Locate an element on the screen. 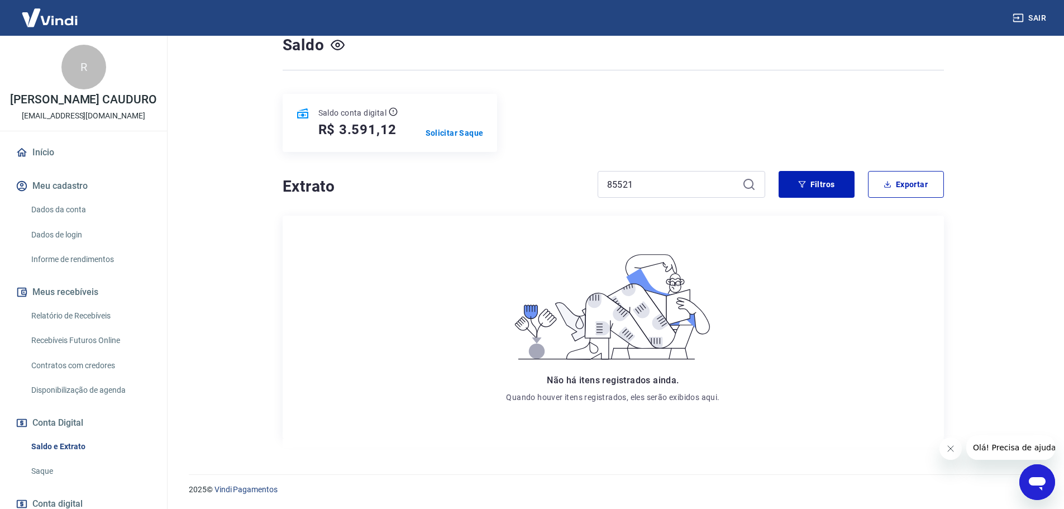  input: Busque pelo número do pedido is located at coordinates (672, 184).